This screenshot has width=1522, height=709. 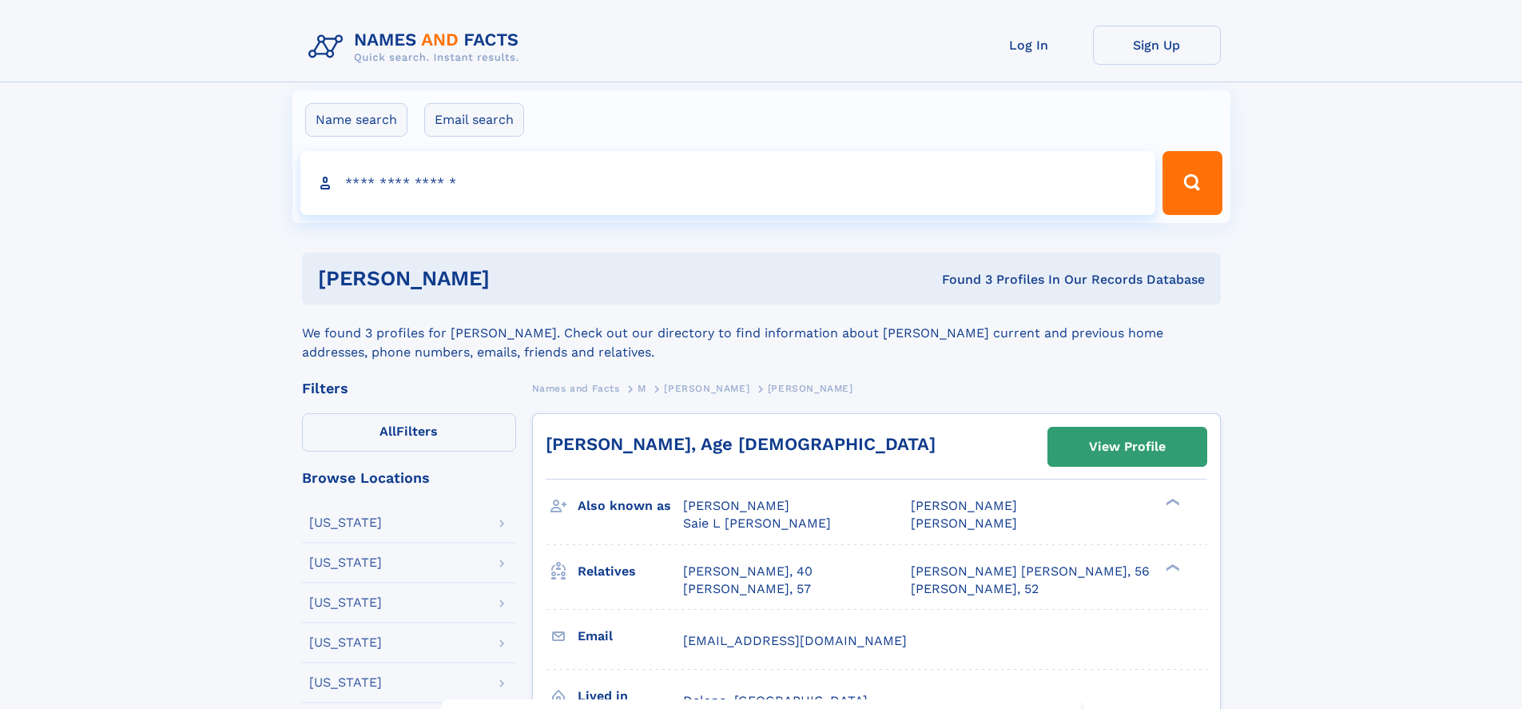 What do you see at coordinates (728, 183) in the screenshot?
I see `input: search input` at bounding box center [728, 183].